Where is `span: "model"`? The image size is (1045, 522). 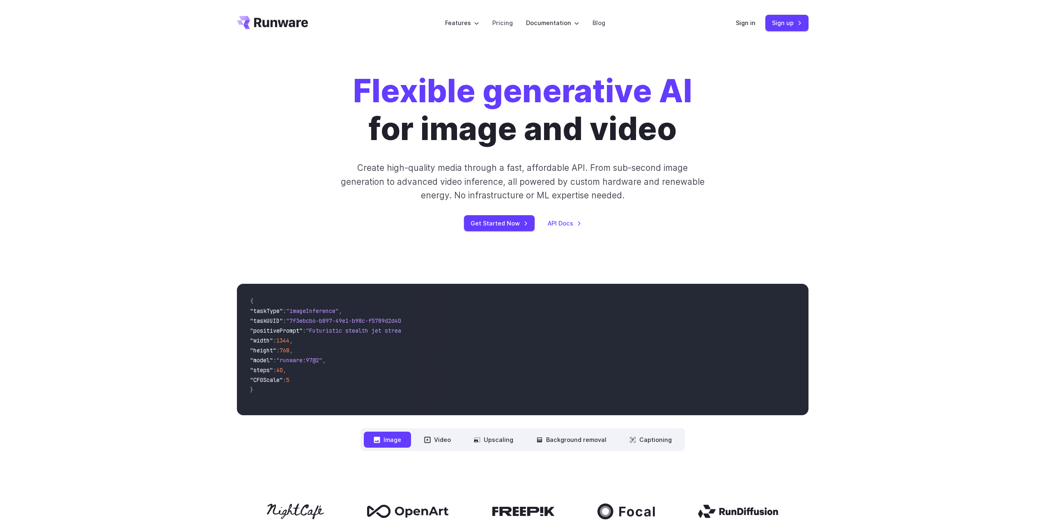
span: "model" is located at coordinates (262, 360).